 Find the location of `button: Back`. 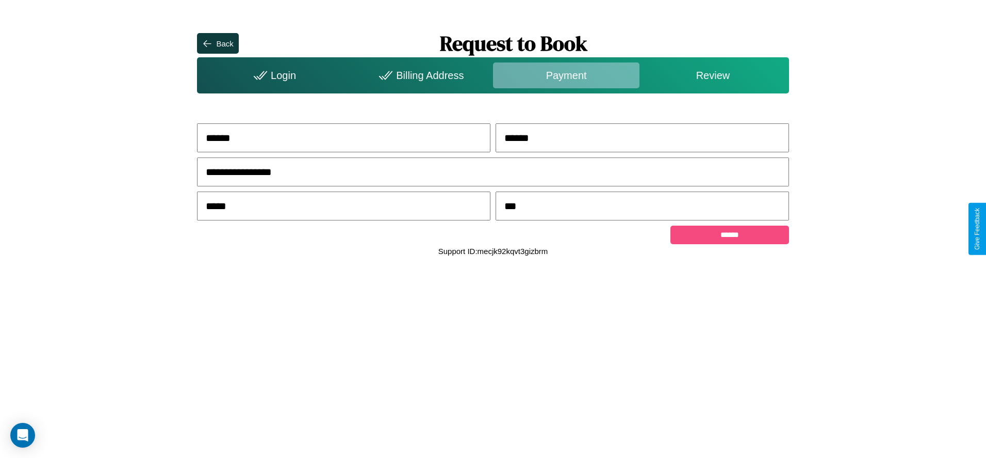

button: Back is located at coordinates (218, 43).